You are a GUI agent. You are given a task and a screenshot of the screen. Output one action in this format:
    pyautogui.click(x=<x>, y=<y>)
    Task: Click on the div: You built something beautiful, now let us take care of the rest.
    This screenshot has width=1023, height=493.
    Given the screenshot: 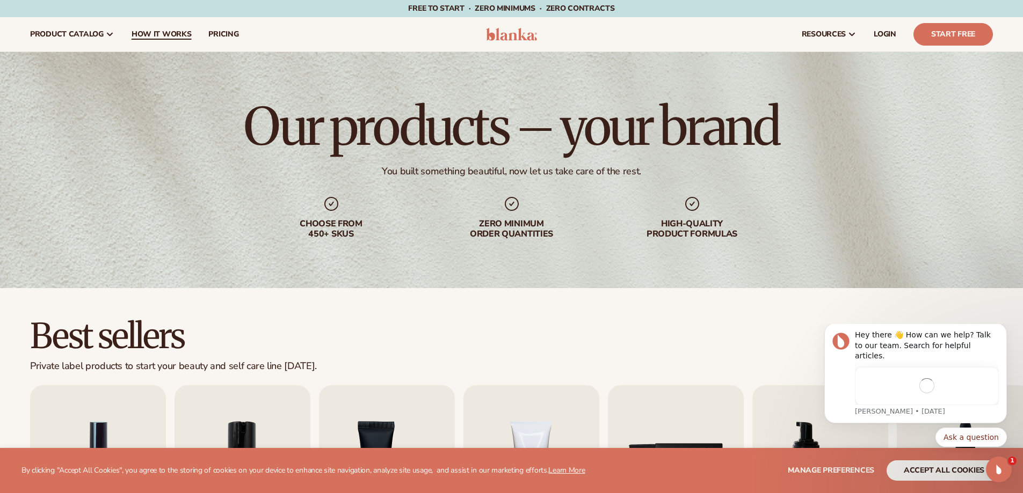 What is the action you would take?
    pyautogui.click(x=511, y=171)
    